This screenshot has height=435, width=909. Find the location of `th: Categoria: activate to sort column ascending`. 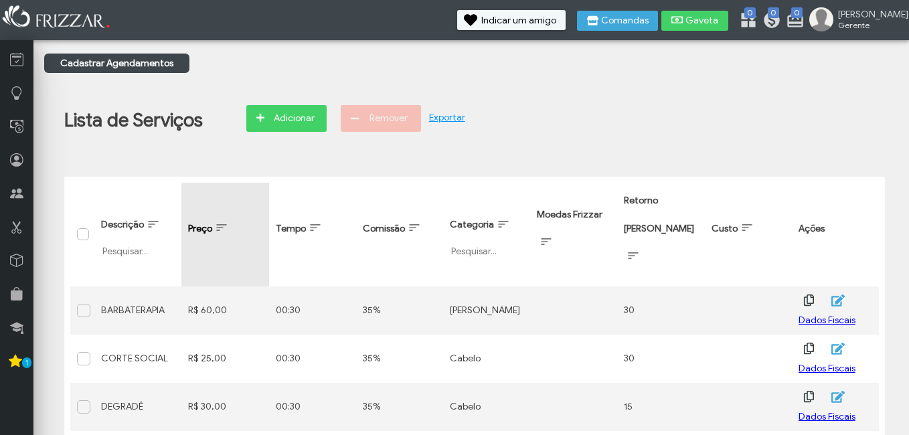

th: Categoria: activate to sort column ascending is located at coordinates (487, 234).